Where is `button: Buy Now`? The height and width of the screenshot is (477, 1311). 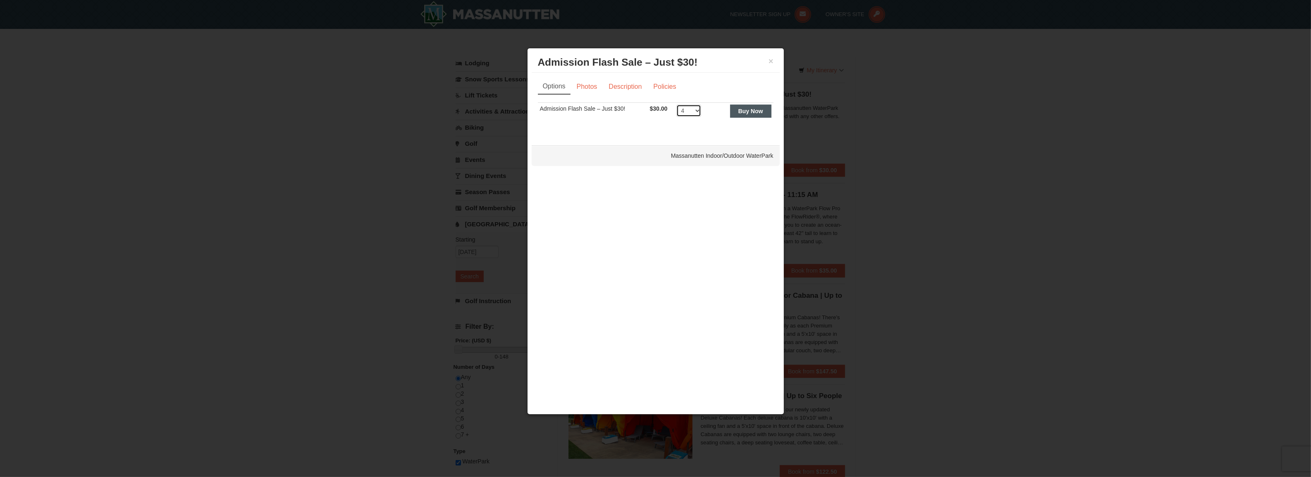
button: Buy Now is located at coordinates (751, 111).